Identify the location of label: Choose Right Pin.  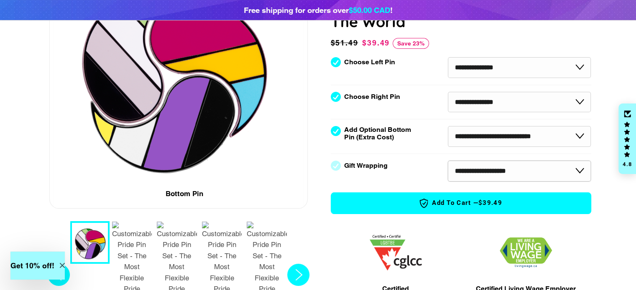
(372, 97).